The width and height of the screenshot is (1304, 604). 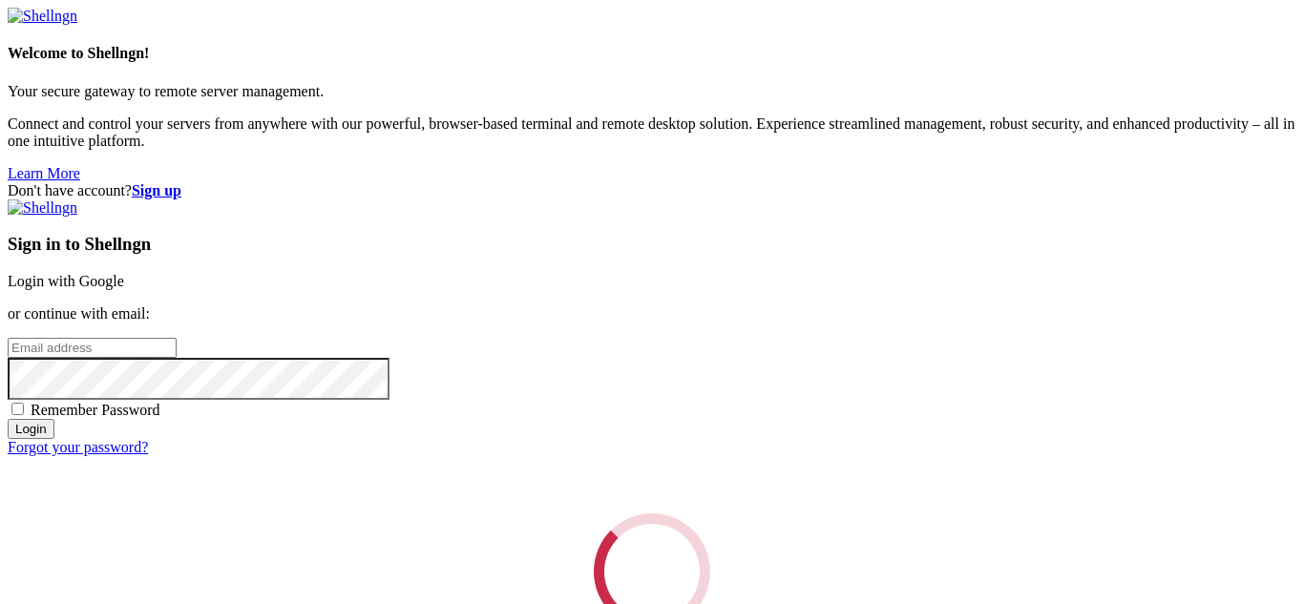 I want to click on input: Remember Password, so click(x=17, y=409).